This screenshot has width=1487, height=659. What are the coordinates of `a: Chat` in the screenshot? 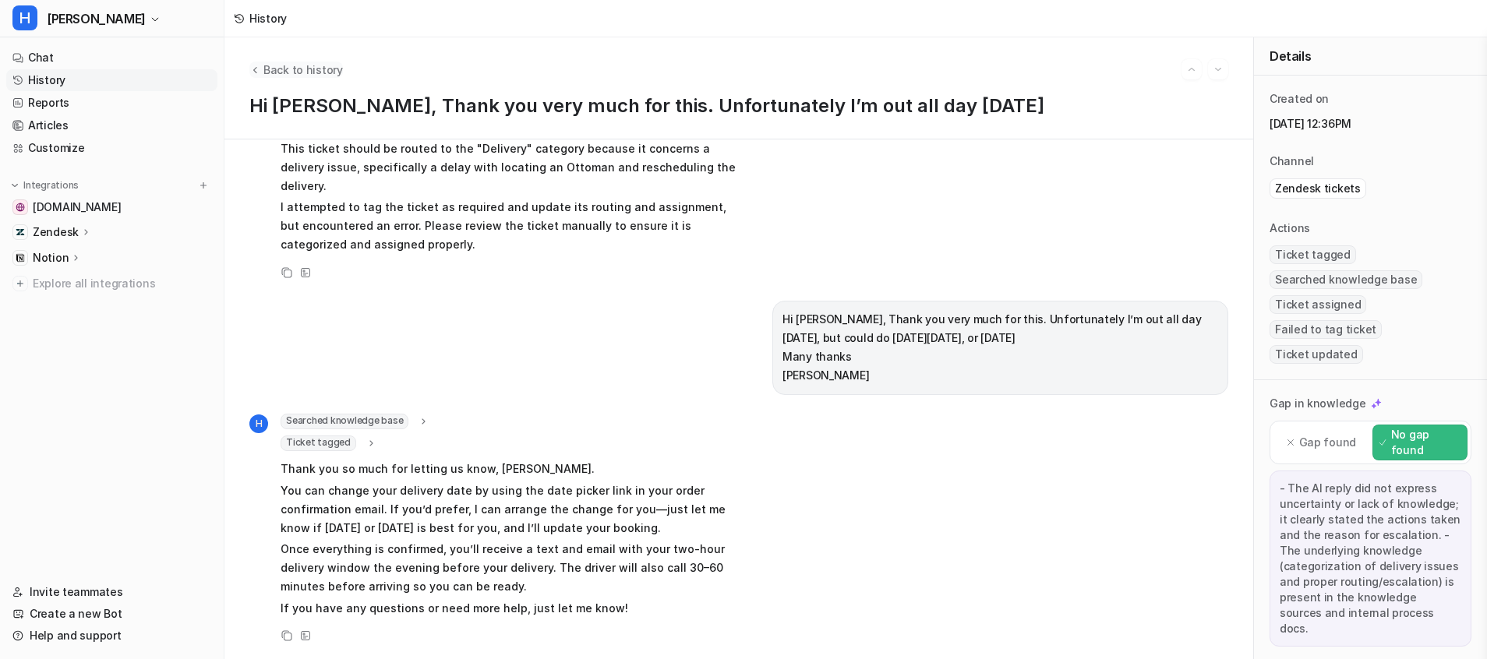 It's located at (111, 58).